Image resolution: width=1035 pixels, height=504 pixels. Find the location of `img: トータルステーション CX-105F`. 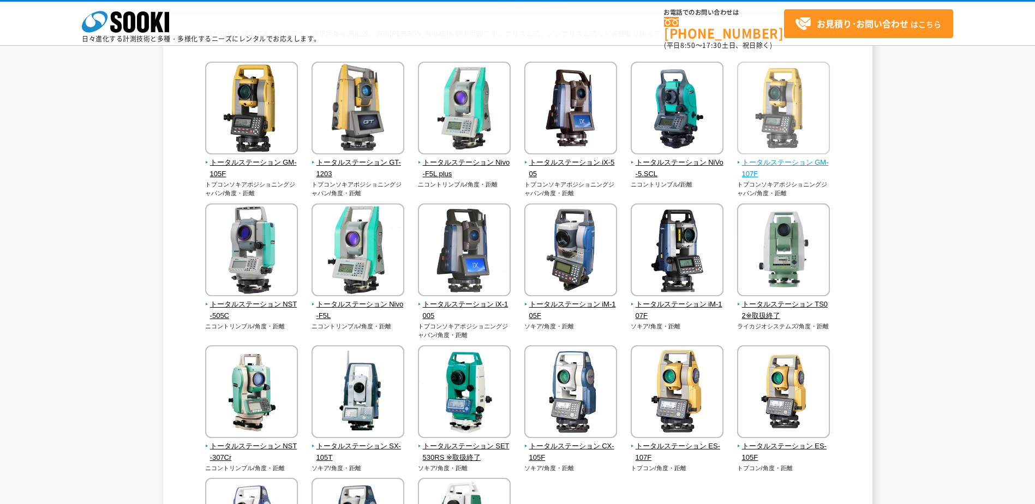

img: トータルステーション CX-105F is located at coordinates (571, 393).